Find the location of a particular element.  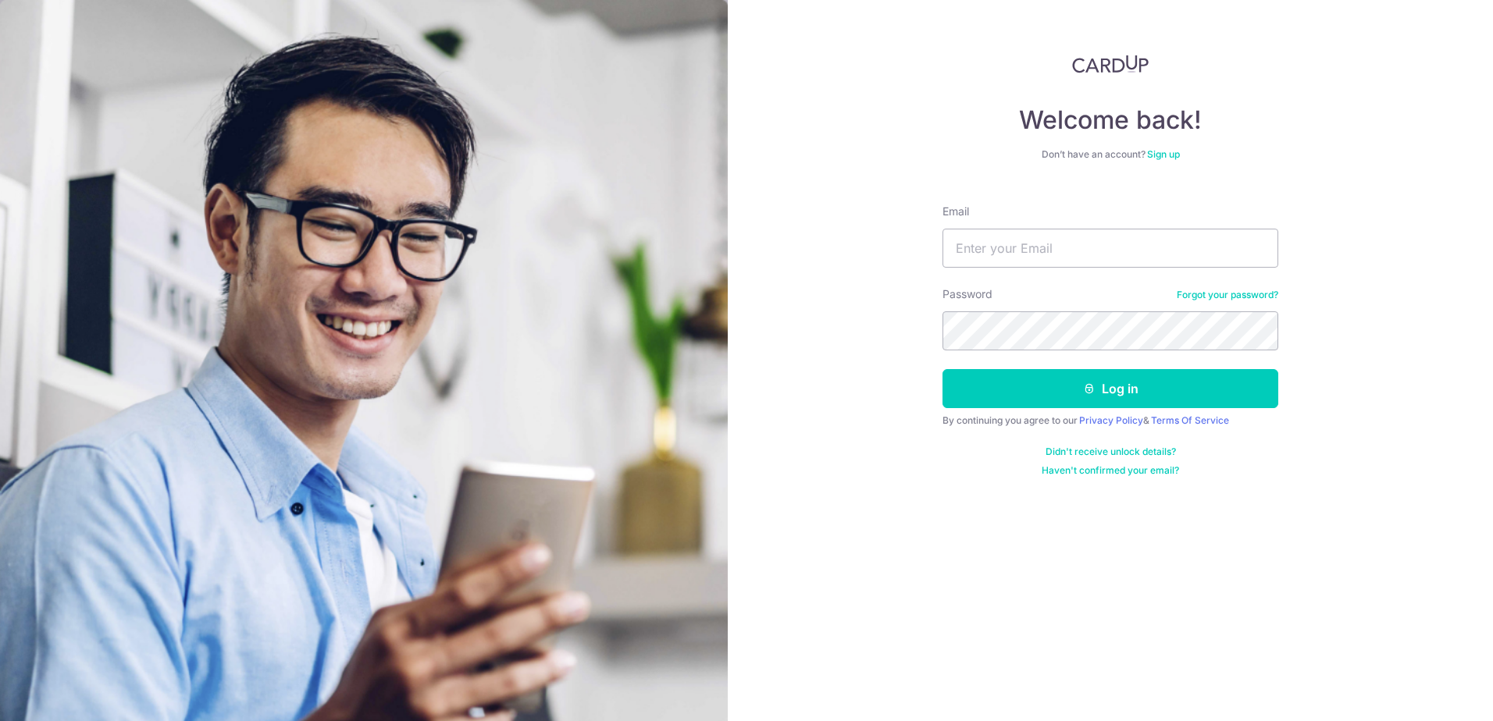

img: CardUp Logo is located at coordinates (1110, 64).